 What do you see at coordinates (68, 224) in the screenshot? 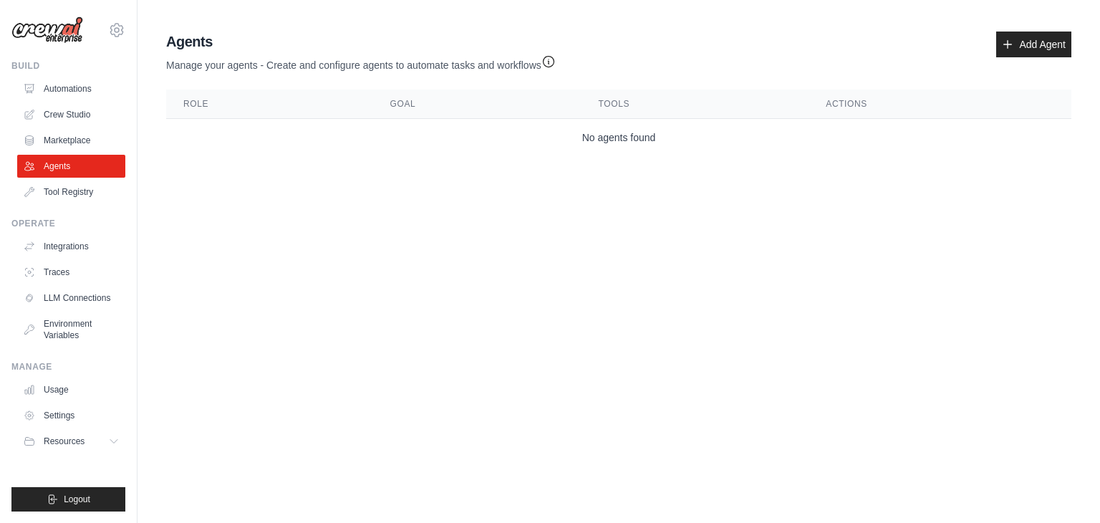
I see `div: Operate` at bounding box center [68, 224].